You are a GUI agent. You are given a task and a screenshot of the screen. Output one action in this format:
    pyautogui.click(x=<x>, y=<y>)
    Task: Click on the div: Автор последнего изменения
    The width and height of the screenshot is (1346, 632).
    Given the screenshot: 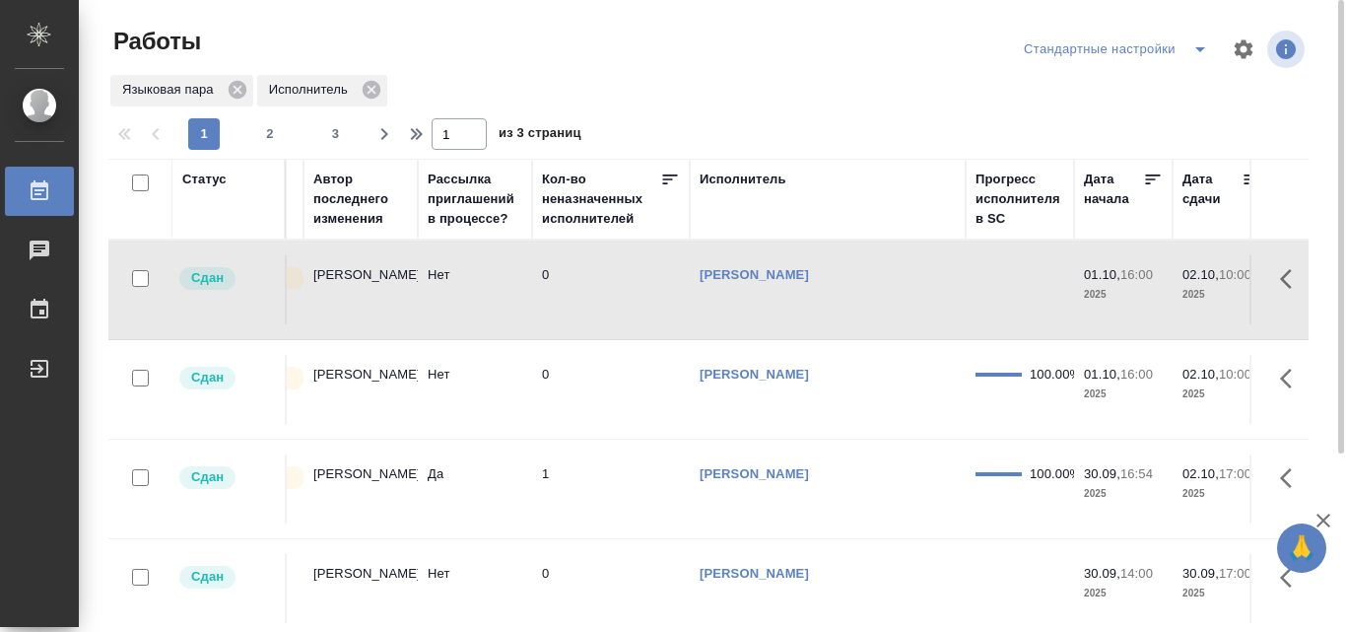 What is the action you would take?
    pyautogui.click(x=361, y=199)
    